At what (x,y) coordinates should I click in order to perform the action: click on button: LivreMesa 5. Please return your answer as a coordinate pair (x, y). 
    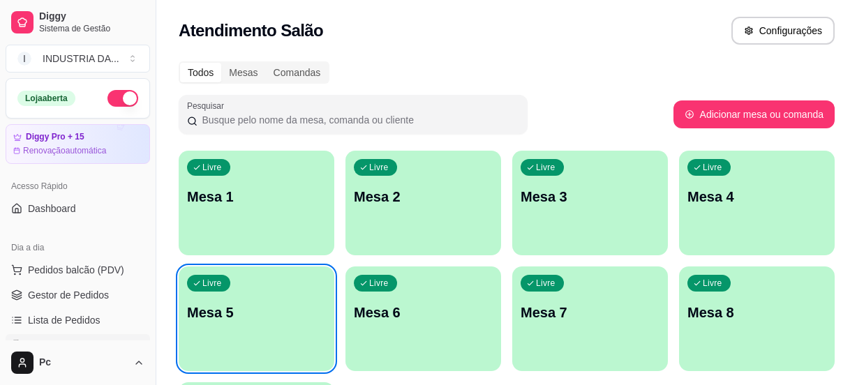
    Looking at the image, I should click on (256, 319).